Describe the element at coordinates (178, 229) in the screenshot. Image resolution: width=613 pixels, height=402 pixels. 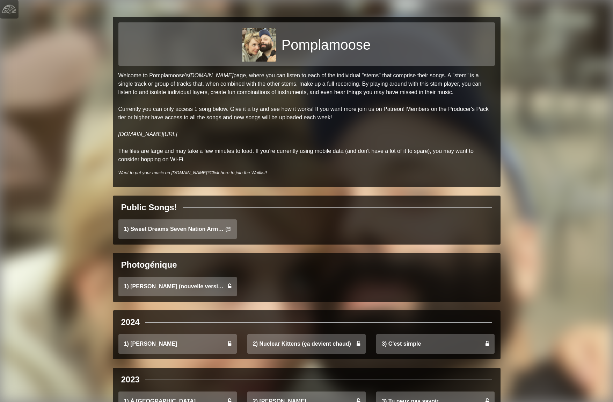
I see `a: 1) Sweet Dreams Seven Nation Army Mashup` at that location.